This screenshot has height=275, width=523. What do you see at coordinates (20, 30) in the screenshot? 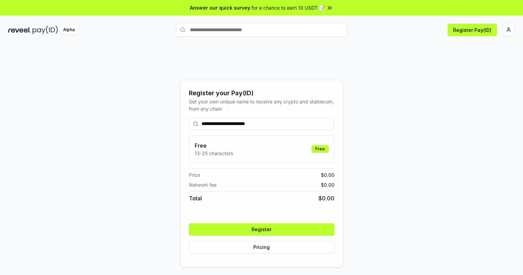
I see `img: reveel_dark` at bounding box center [20, 30].